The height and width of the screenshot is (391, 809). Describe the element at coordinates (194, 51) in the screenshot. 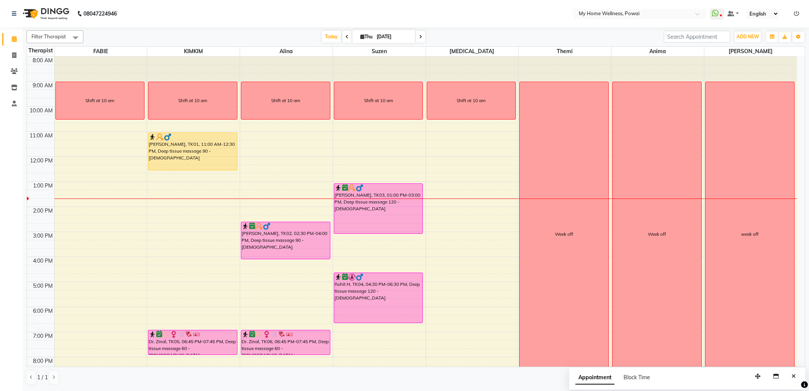

I see `span: KIMKIM` at that location.